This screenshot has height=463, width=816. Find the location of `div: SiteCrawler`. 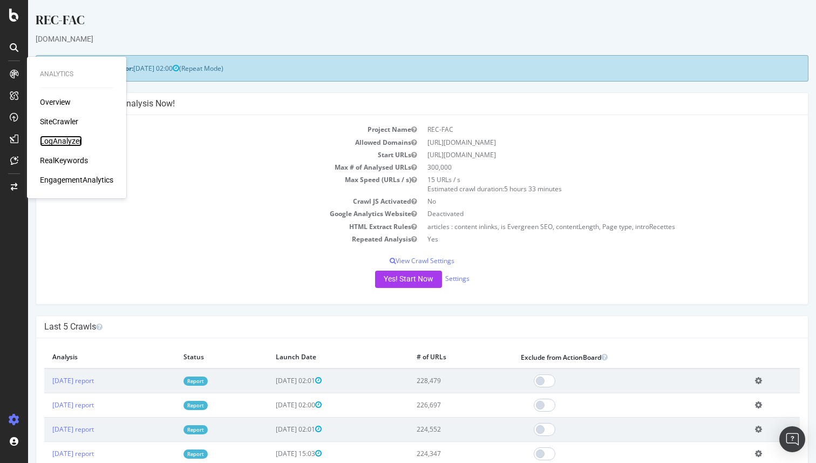

div: SiteCrawler is located at coordinates (59, 121).